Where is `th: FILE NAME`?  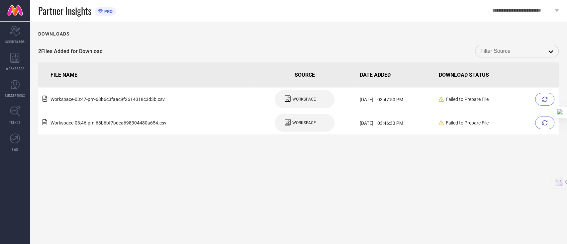
th: FILE NAME is located at coordinates (145, 75).